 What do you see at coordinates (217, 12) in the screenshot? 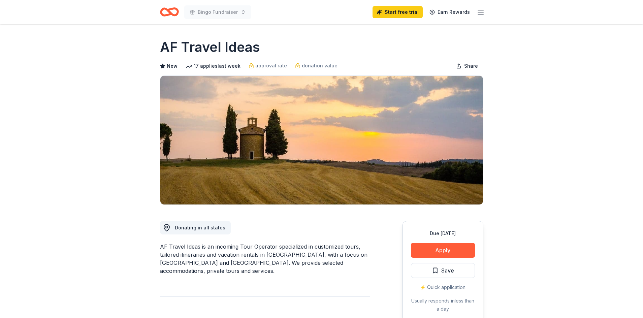
I see `button: Bingo Fundraiser` at bounding box center [217, 12].